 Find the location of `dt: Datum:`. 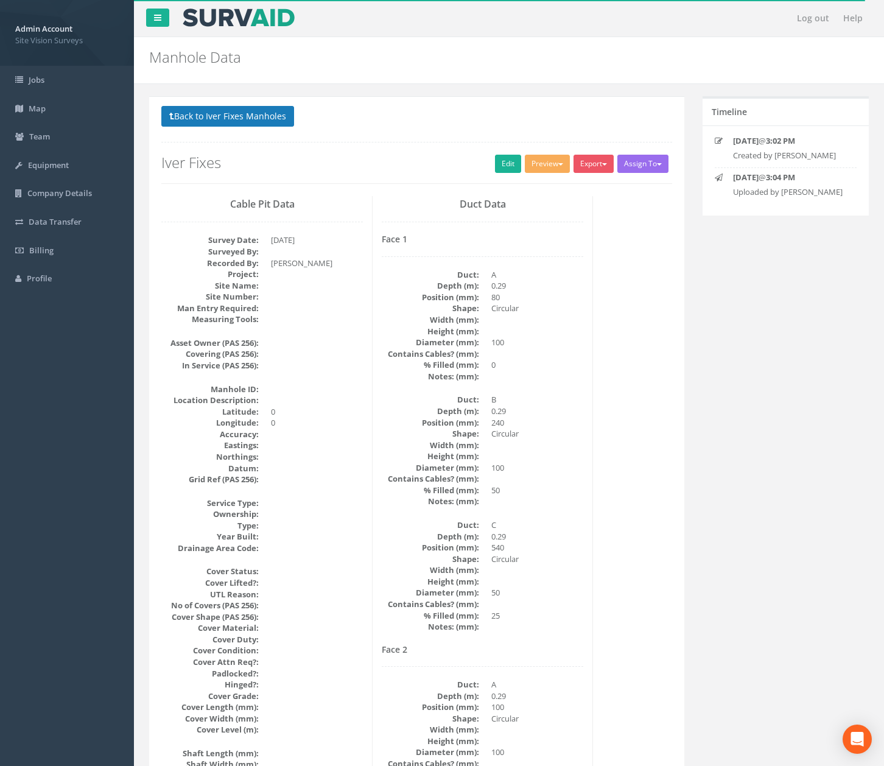

dt: Datum: is located at coordinates (210, 468).